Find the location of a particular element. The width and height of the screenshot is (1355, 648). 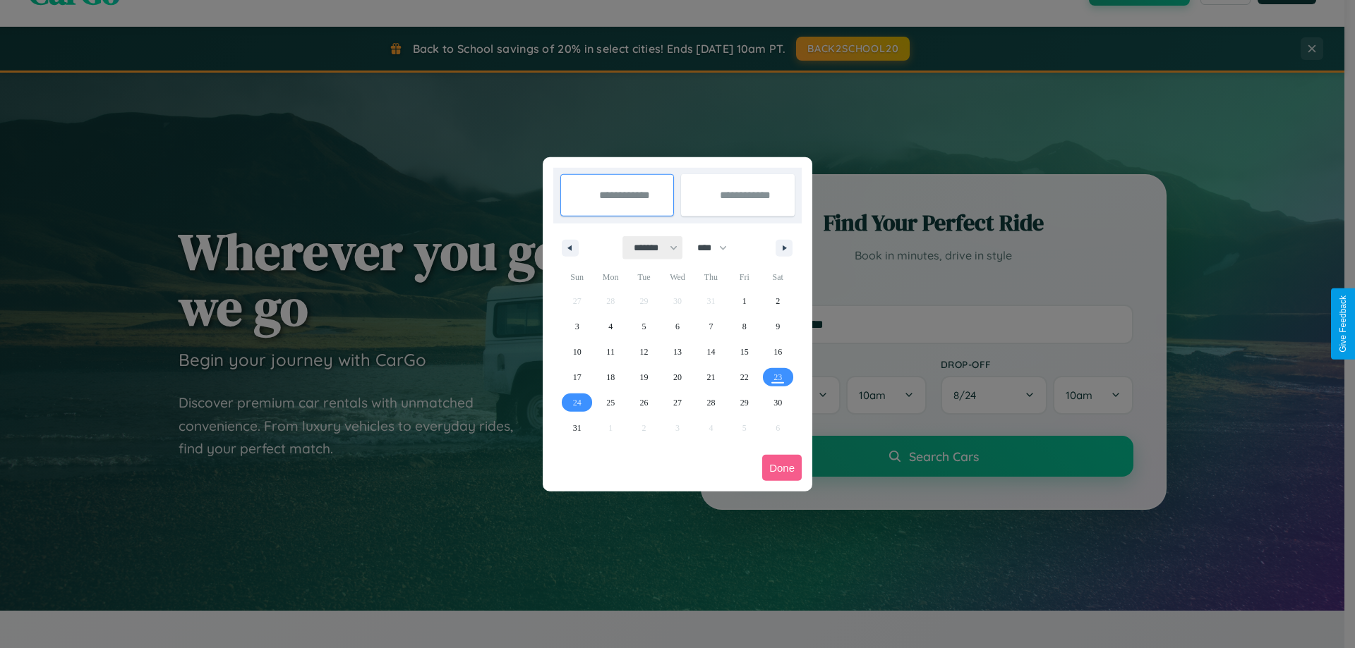

button: 28 is located at coordinates (711, 403).